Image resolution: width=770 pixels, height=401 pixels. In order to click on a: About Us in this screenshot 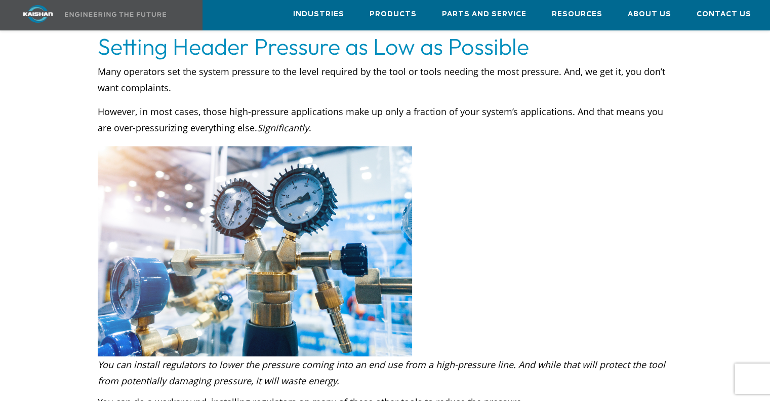, I will do `click(650, 14)`.